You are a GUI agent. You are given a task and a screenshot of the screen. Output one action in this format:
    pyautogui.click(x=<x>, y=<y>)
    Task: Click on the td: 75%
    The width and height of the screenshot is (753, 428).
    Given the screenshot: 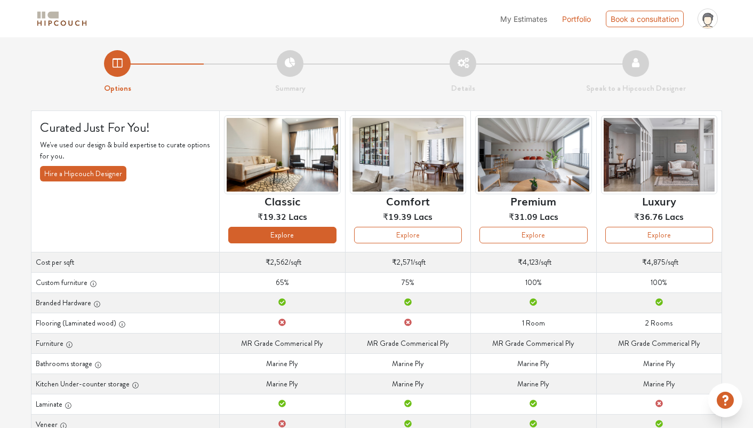 What is the action you would take?
    pyautogui.click(x=408, y=282)
    